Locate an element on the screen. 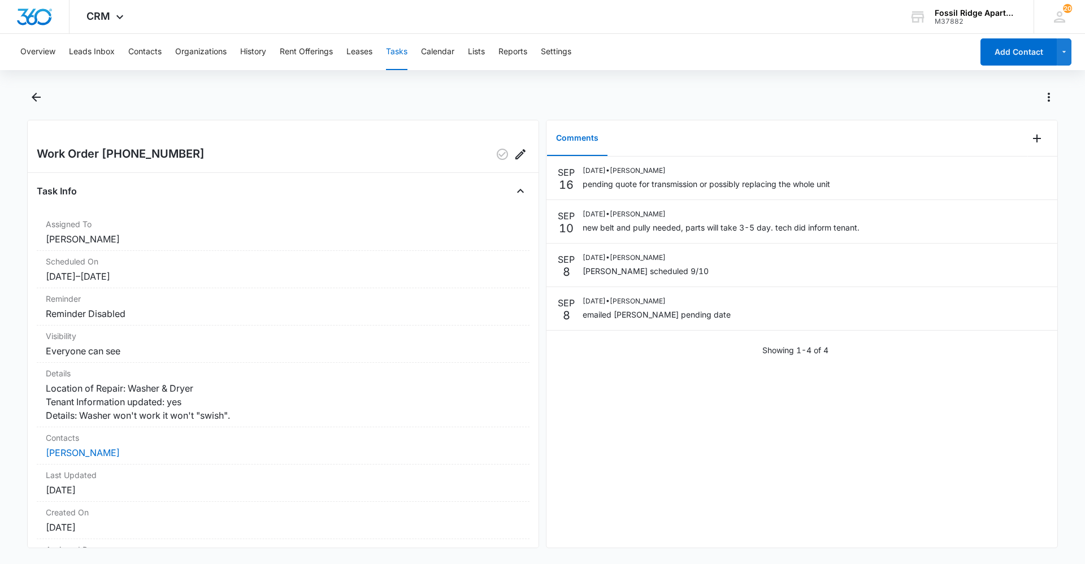 Image resolution: width=1085 pixels, height=564 pixels. span: 20 is located at coordinates (1068, 8).